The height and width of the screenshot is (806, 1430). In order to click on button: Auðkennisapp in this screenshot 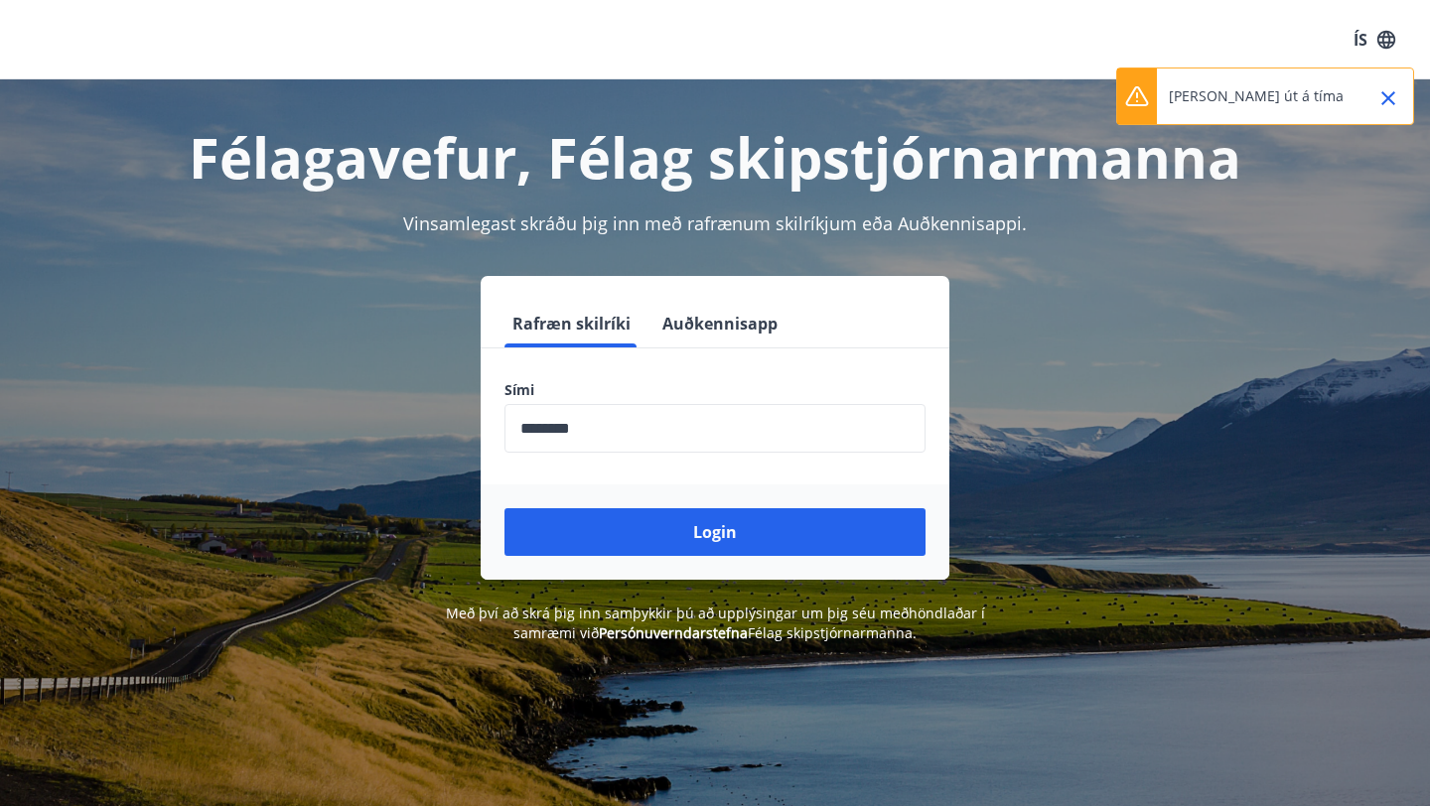, I will do `click(720, 324)`.